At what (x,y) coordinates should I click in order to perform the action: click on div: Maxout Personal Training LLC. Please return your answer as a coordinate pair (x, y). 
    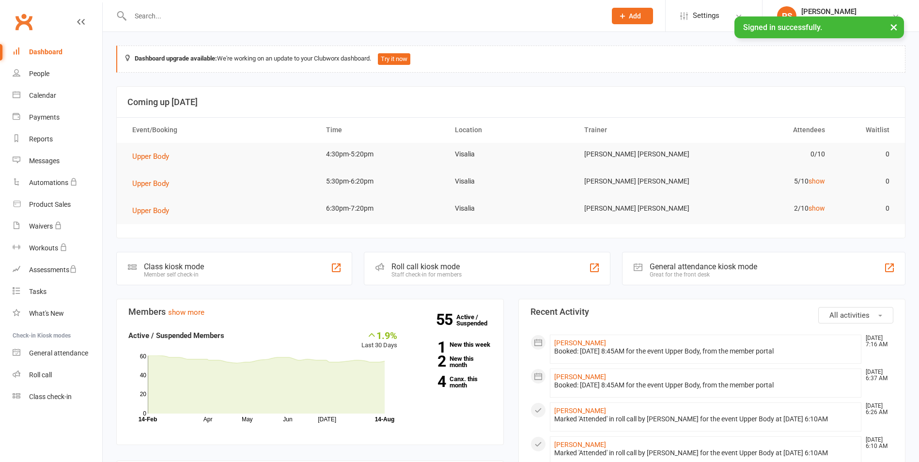
    Looking at the image, I should click on (846, 20).